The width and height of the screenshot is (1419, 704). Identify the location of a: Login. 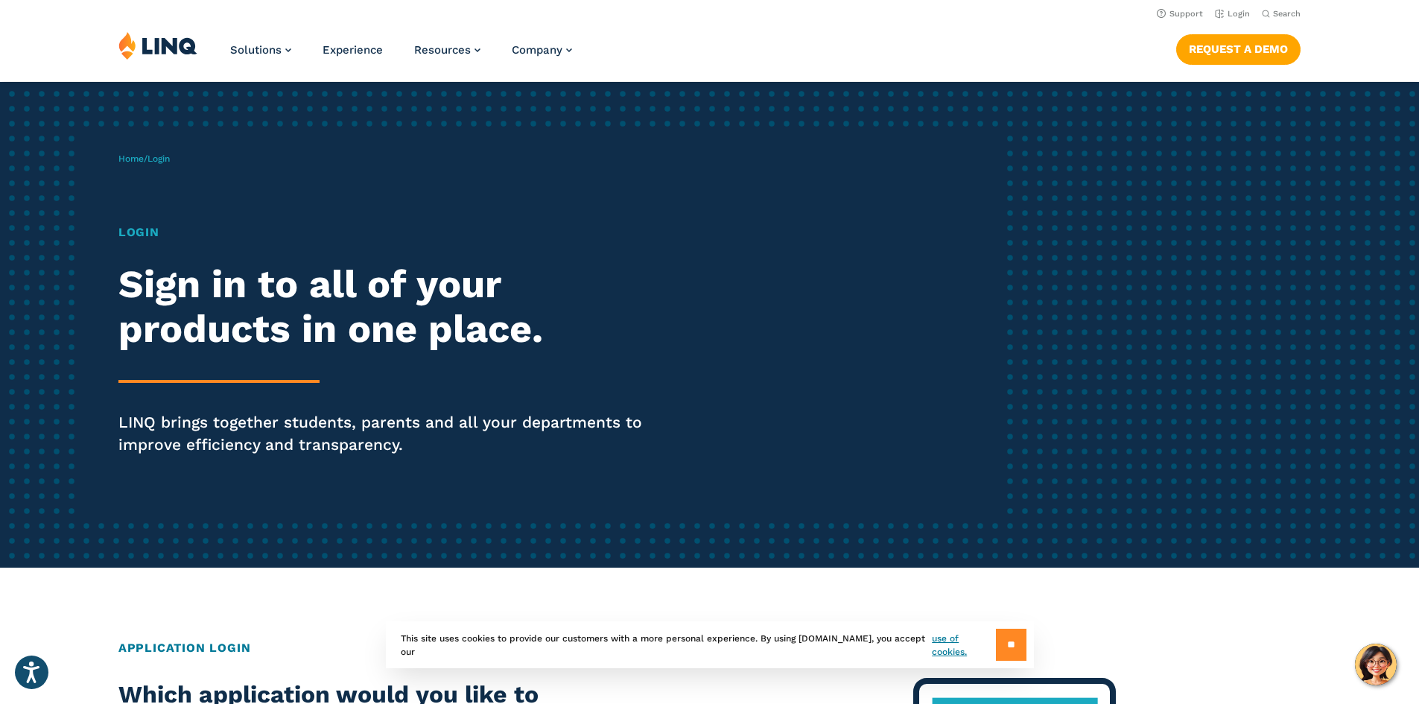
(1232, 13).